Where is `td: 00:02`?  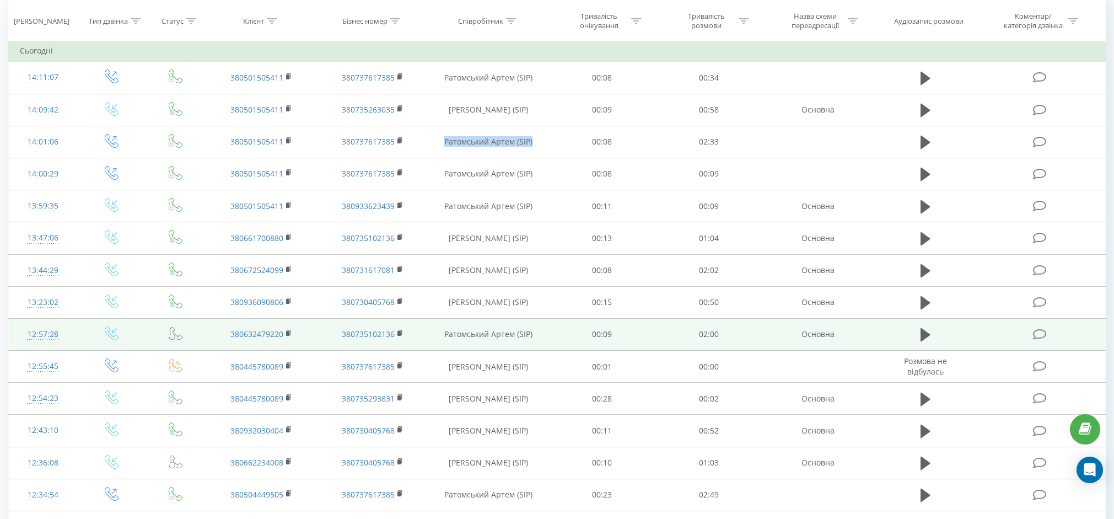
td: 00:02 is located at coordinates (709, 399).